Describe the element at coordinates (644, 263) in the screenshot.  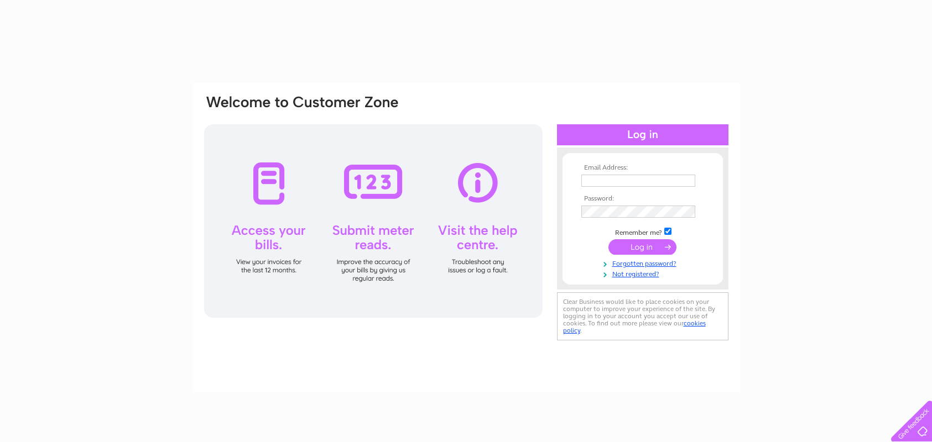
I see `a: Forgotten password?` at that location.